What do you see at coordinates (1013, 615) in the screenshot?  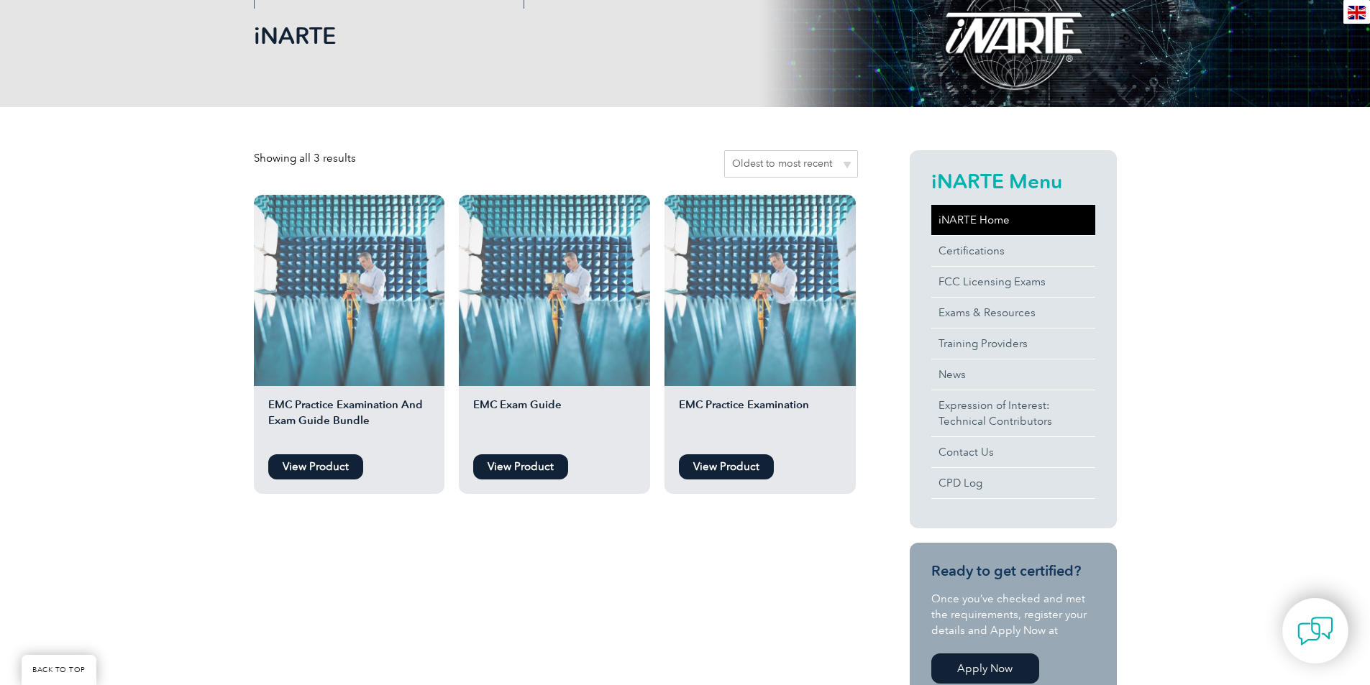 I see `p: Once you’ve checked and met the requirements, register your details and Apply Now at` at bounding box center [1013, 615].